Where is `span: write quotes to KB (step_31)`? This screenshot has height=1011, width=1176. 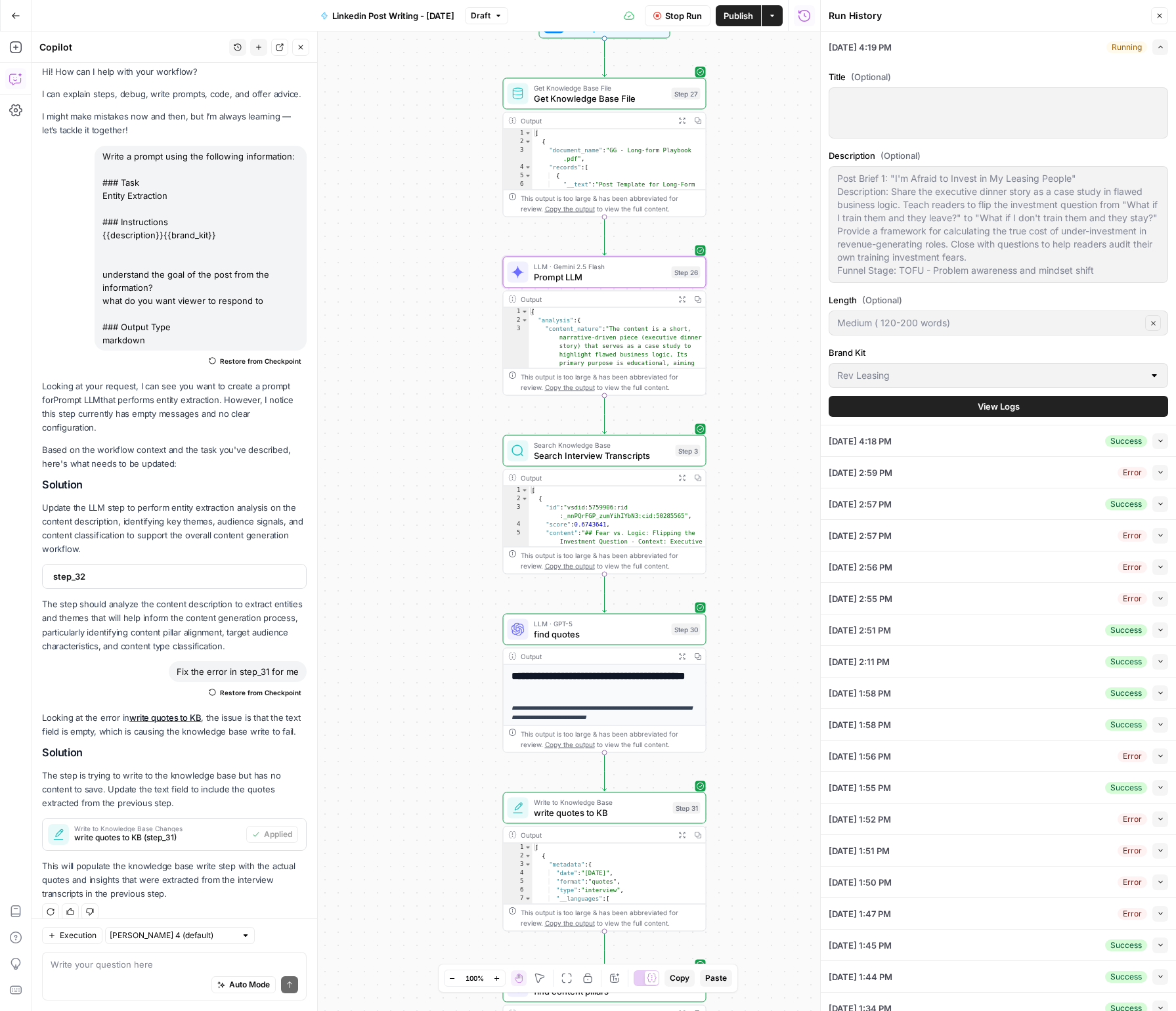 span: write quotes to KB (step_31) is located at coordinates (158, 838).